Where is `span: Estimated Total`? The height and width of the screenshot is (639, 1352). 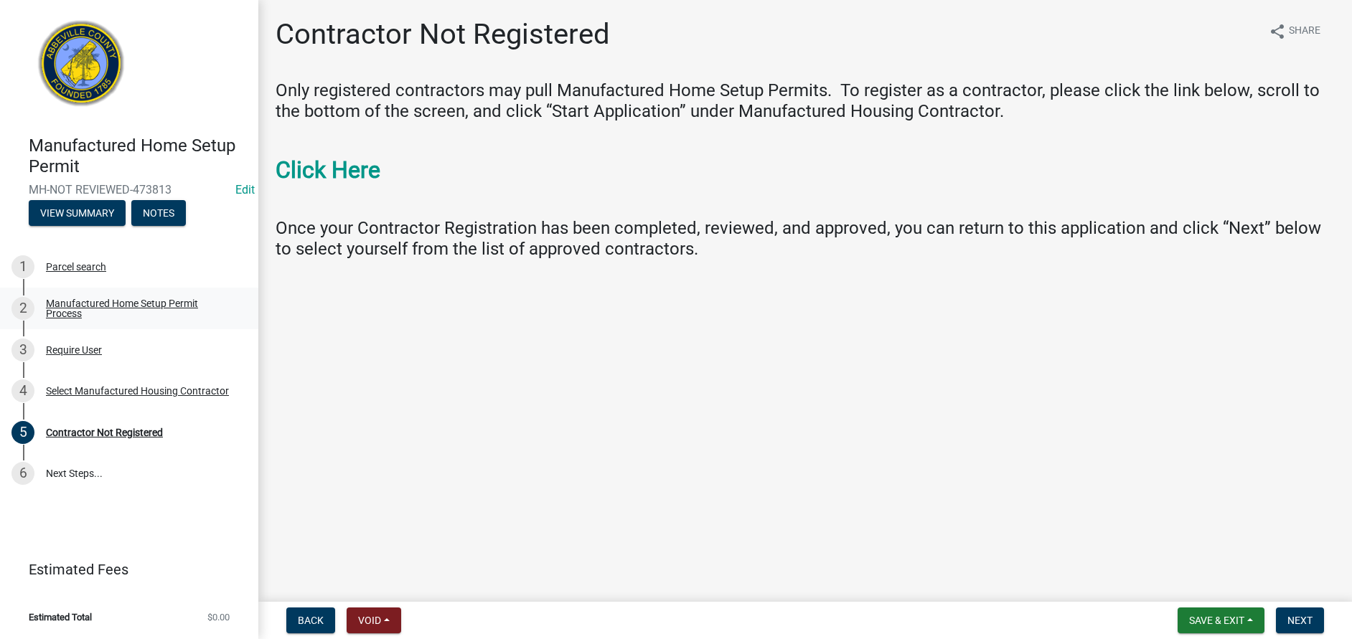
span: Estimated Total is located at coordinates (60, 617).